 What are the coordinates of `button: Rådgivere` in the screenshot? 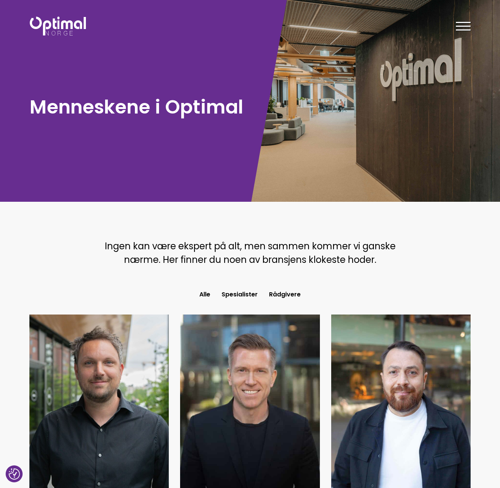 It's located at (285, 295).